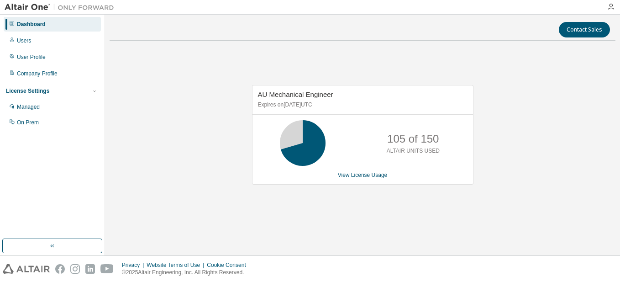  What do you see at coordinates (26, 269) in the screenshot?
I see `img: altair_logo.svg` at bounding box center [26, 269].